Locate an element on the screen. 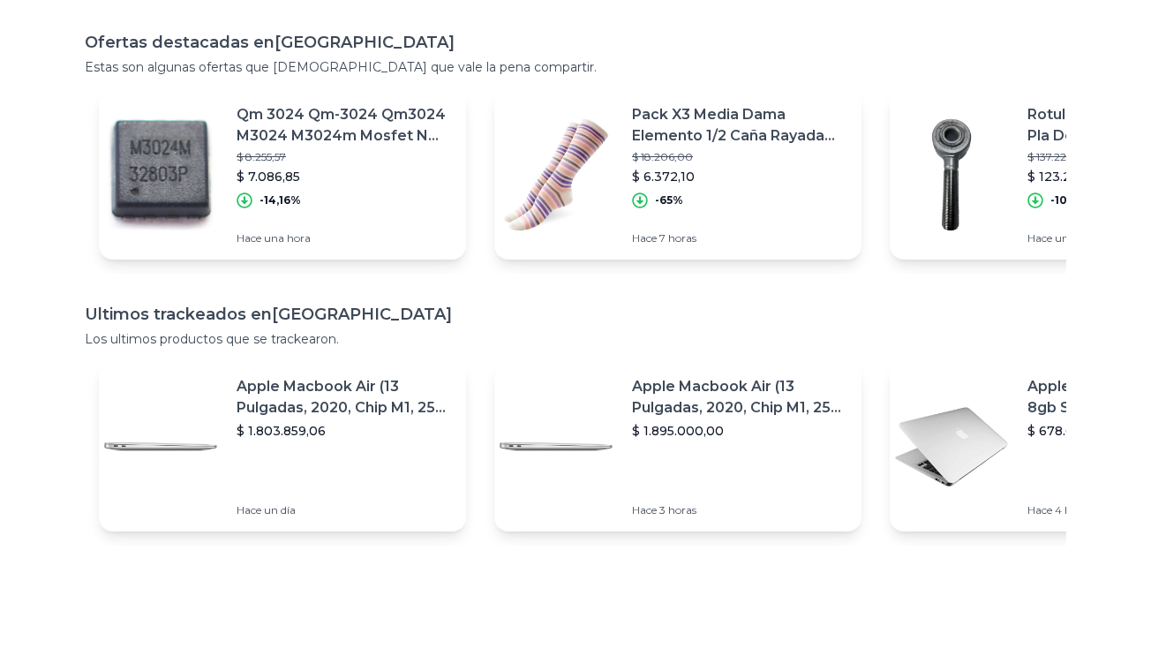 This screenshot has height=656, width=1151. p: $ 1.895.000,00 is located at coordinates (740, 431).